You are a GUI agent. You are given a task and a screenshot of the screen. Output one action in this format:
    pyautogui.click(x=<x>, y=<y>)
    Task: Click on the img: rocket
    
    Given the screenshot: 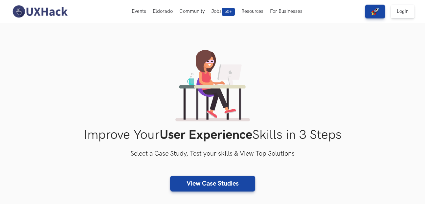 What is the action you would take?
    pyautogui.click(x=375, y=11)
    